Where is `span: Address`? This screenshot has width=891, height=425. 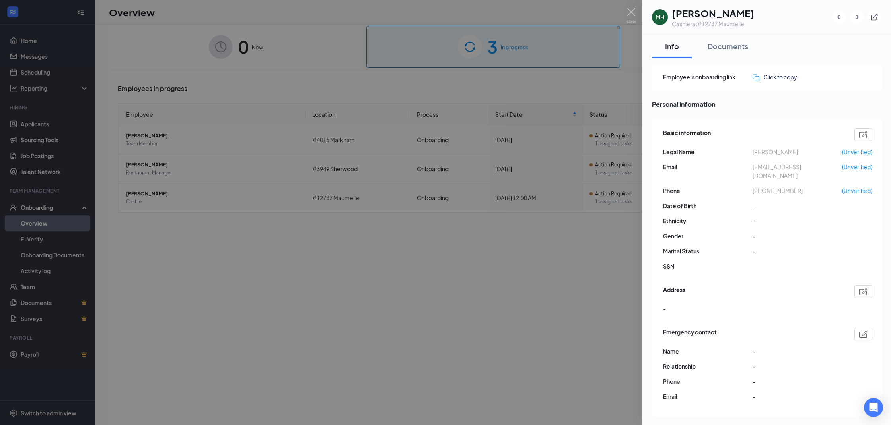
span: Address is located at coordinates (674, 292).